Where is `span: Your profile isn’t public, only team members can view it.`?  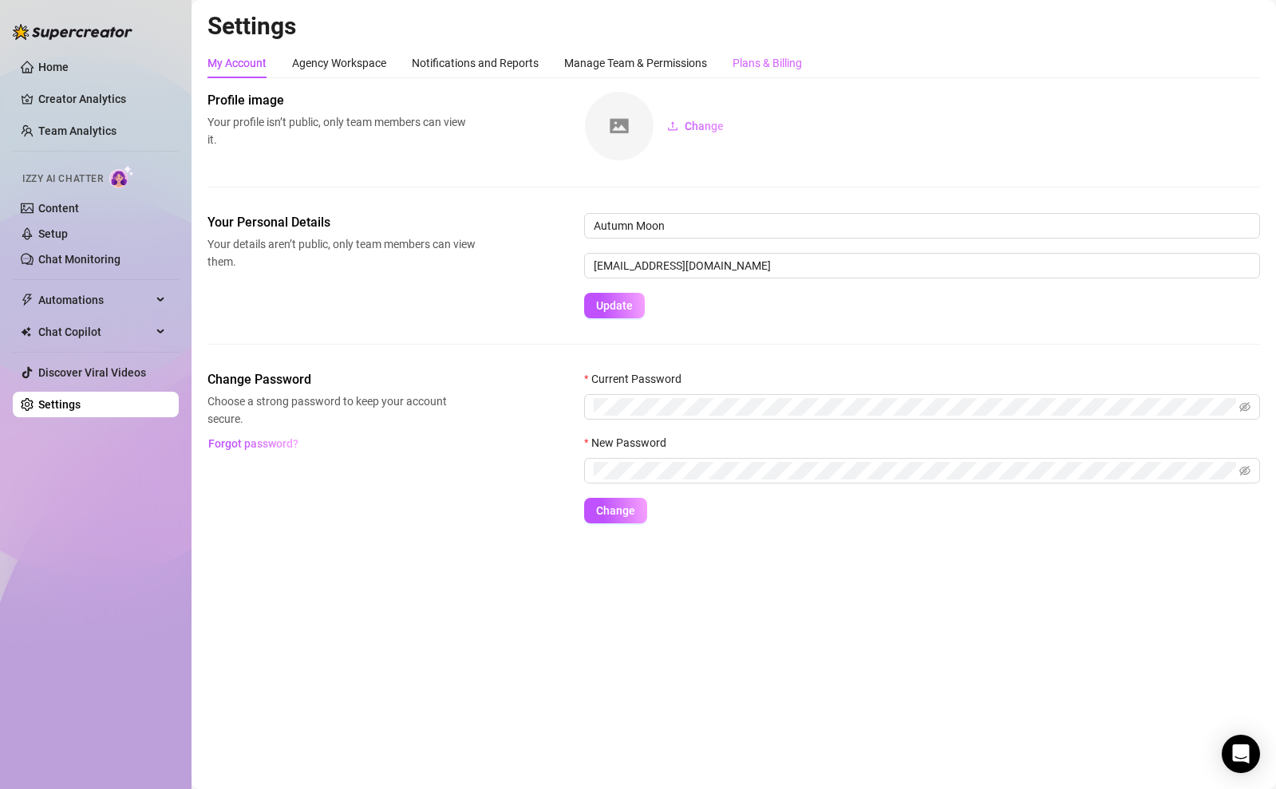
span: Your profile isn’t public, only team members can view it. is located at coordinates (341, 131).